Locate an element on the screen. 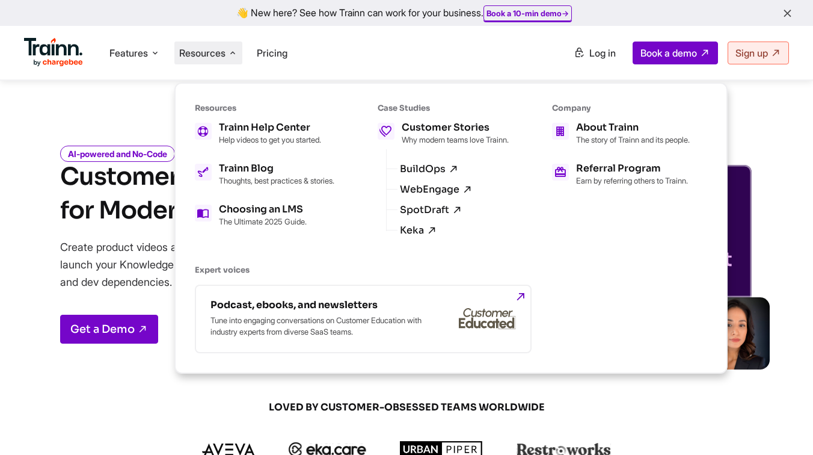 Image resolution: width=813 pixels, height=455 pixels. h5: Trainn Blog is located at coordinates (277, 168).